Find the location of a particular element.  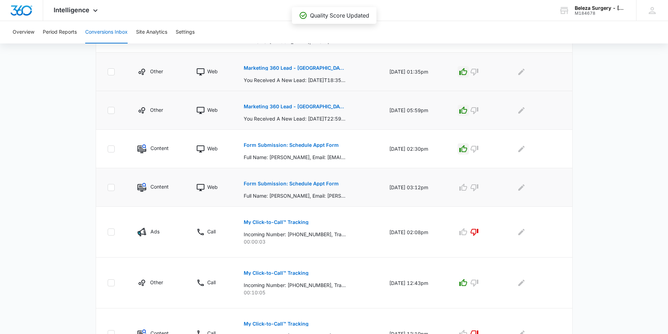

button: Overview is located at coordinates (24, 32).